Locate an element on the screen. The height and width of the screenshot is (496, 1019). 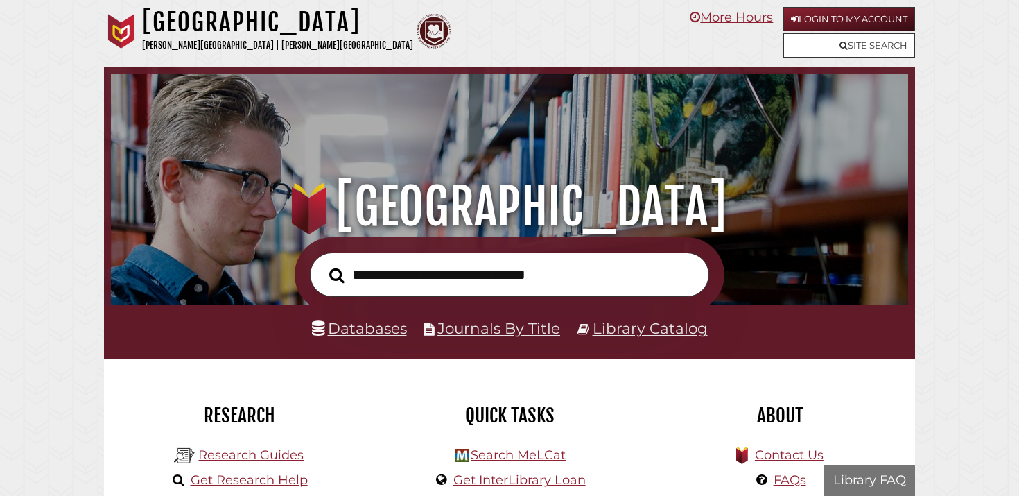
i: Search is located at coordinates (337, 275).